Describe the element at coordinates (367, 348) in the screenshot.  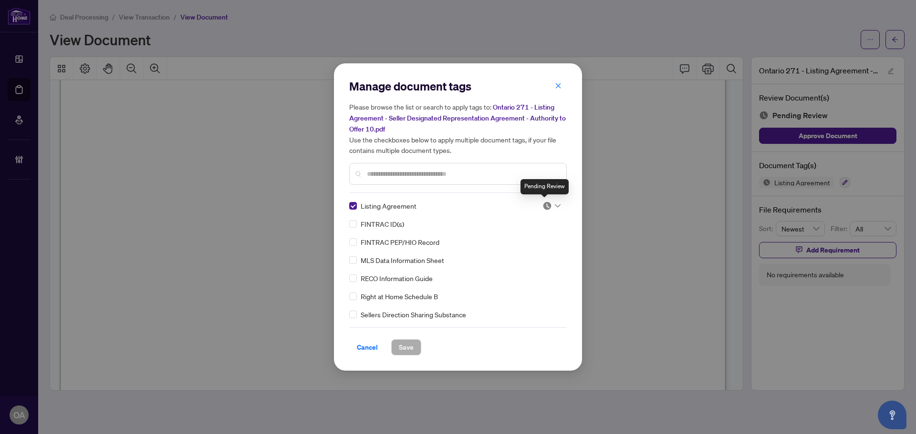
I see `span: Cancel` at that location.